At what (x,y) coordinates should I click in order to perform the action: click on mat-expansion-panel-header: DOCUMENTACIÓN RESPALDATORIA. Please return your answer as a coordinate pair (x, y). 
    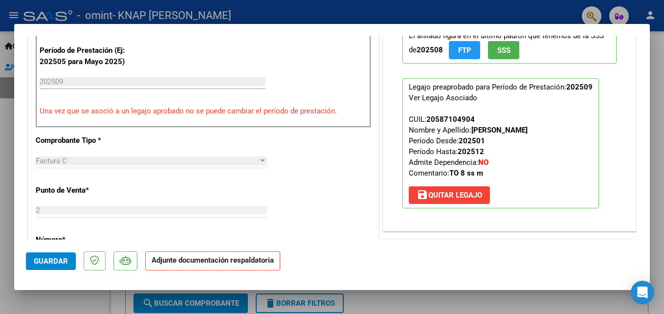
    Looking at the image, I should click on (509, 249).